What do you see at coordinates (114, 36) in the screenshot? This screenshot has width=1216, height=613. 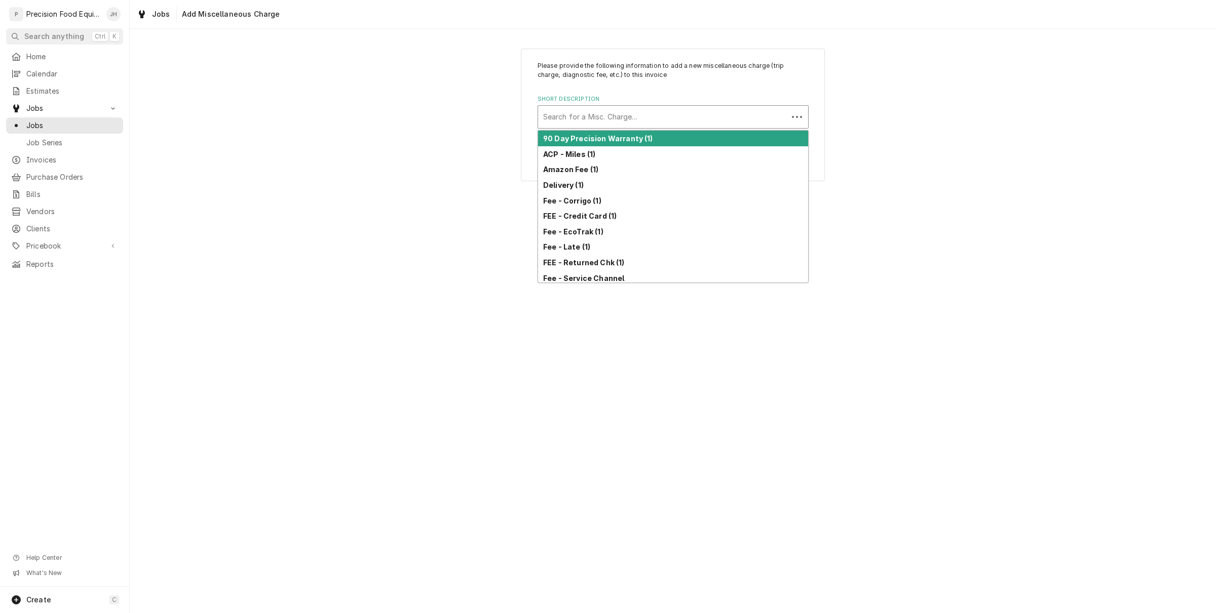 I see `span: K` at bounding box center [114, 36].